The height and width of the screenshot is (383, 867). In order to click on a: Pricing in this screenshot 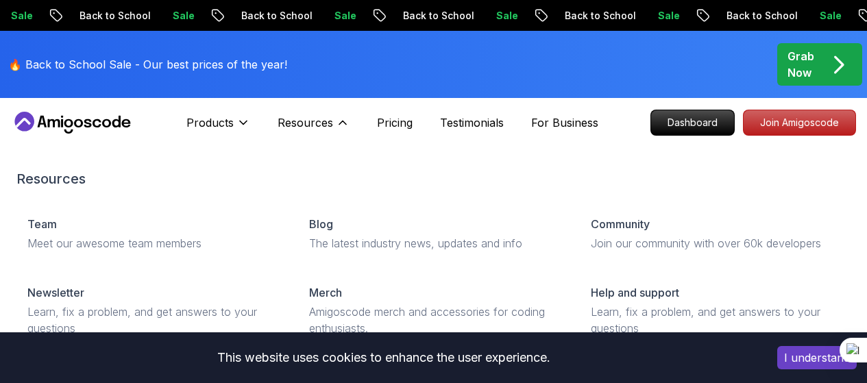, I will do `click(395, 123)`.